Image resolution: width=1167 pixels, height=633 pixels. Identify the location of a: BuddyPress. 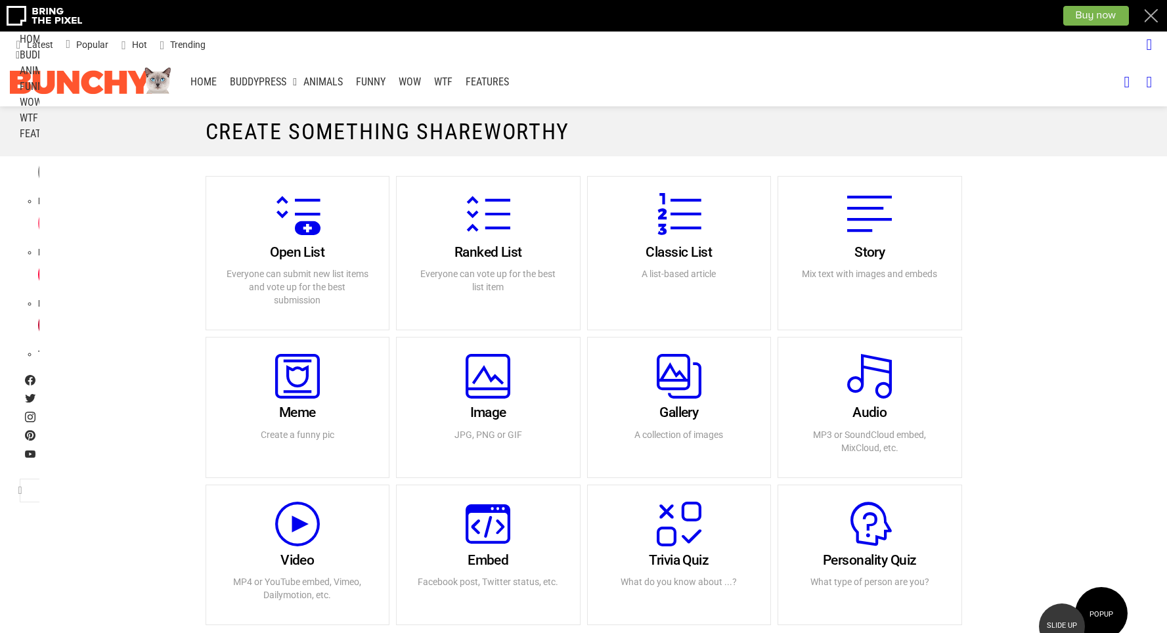
(260, 82).